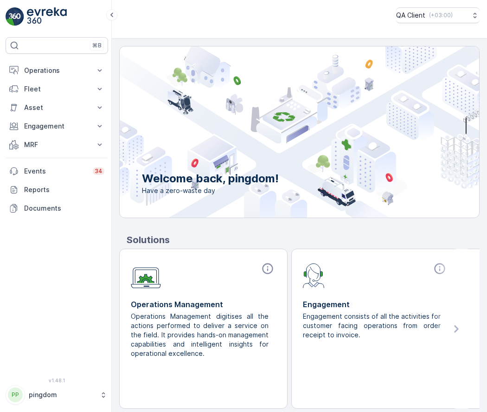  I want to click on a: Reports, so click(57, 190).